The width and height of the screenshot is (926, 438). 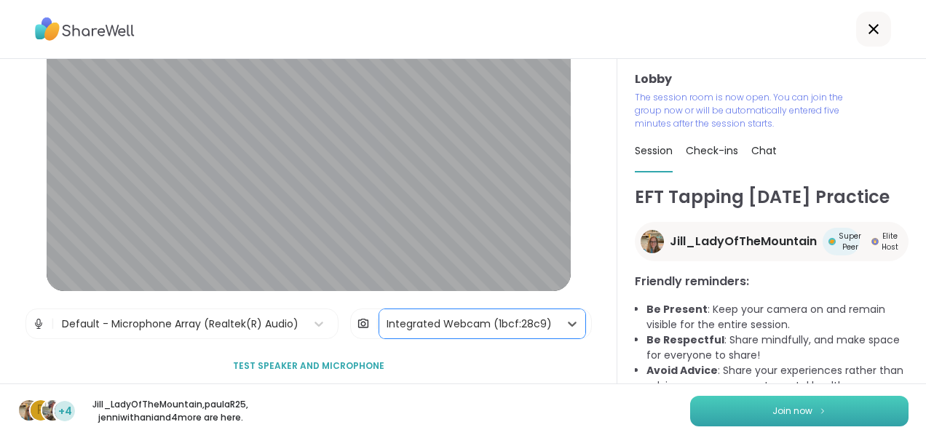 I want to click on span: Elite Host, so click(x=890, y=242).